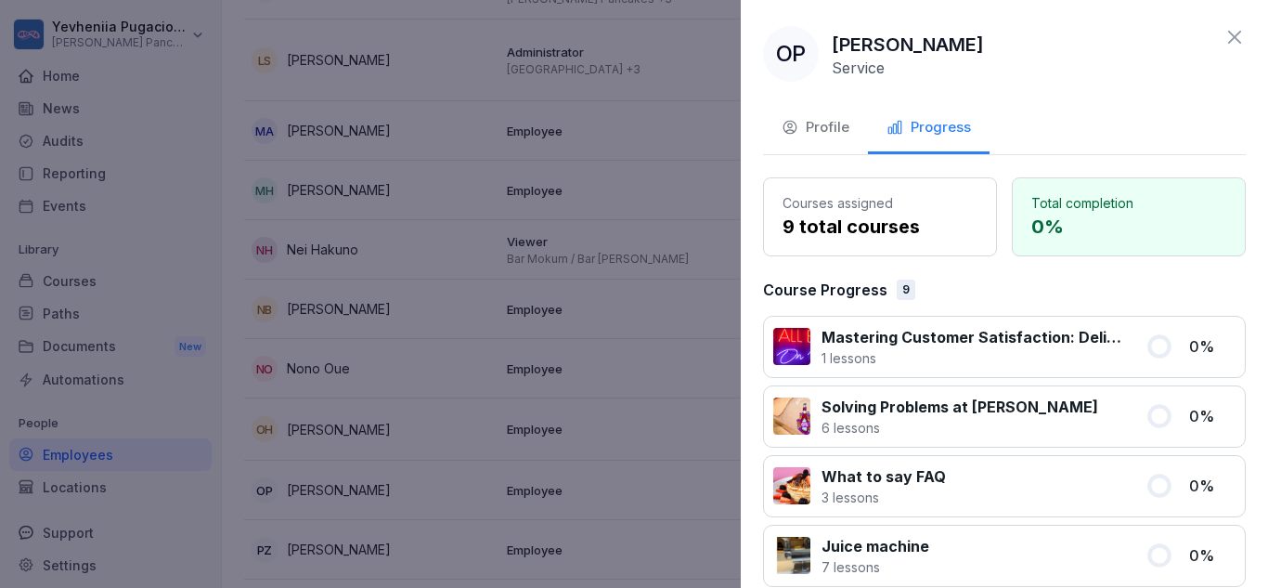  I want to click on p: Total completion, so click(1129, 202).